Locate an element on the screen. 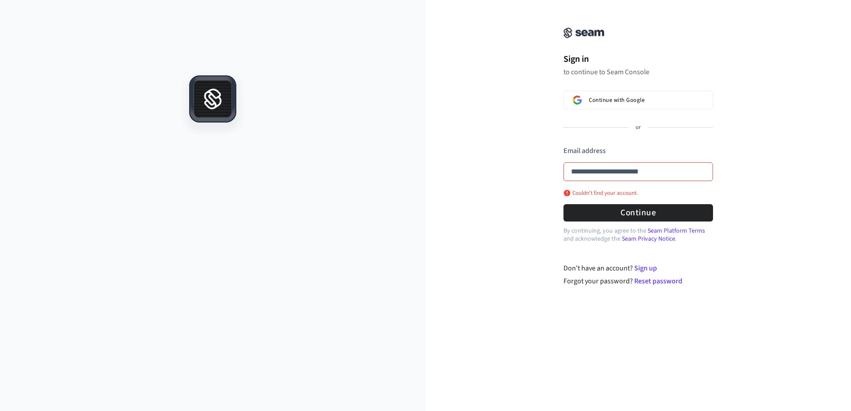  button: Sign in with GoogleContinue with Google is located at coordinates (638, 100).